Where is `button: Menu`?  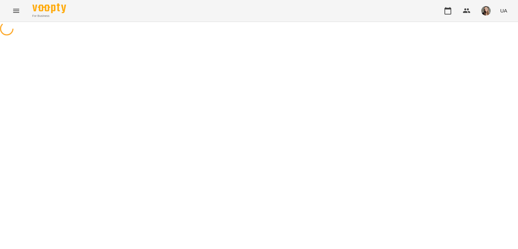
button: Menu is located at coordinates (16, 11).